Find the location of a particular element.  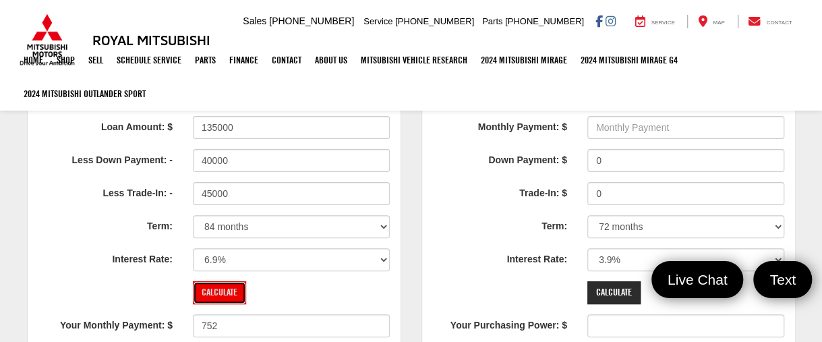

span: Live Chat is located at coordinates (697, 279).